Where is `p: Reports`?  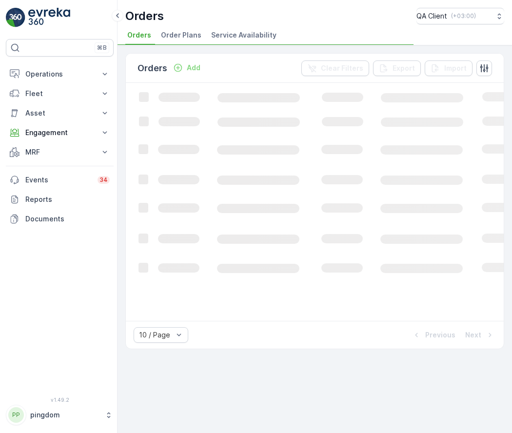
p: Reports is located at coordinates (67, 199).